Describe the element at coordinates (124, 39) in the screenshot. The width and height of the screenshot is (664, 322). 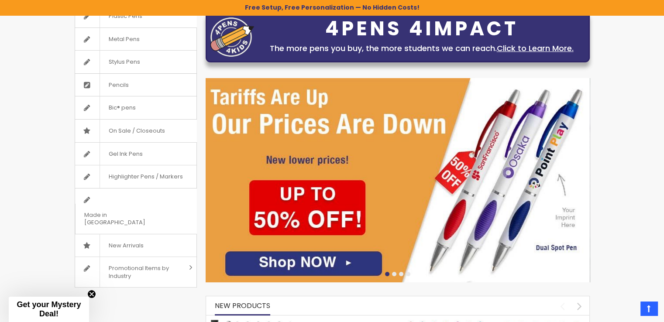
I see `span: Metal Pens` at that location.